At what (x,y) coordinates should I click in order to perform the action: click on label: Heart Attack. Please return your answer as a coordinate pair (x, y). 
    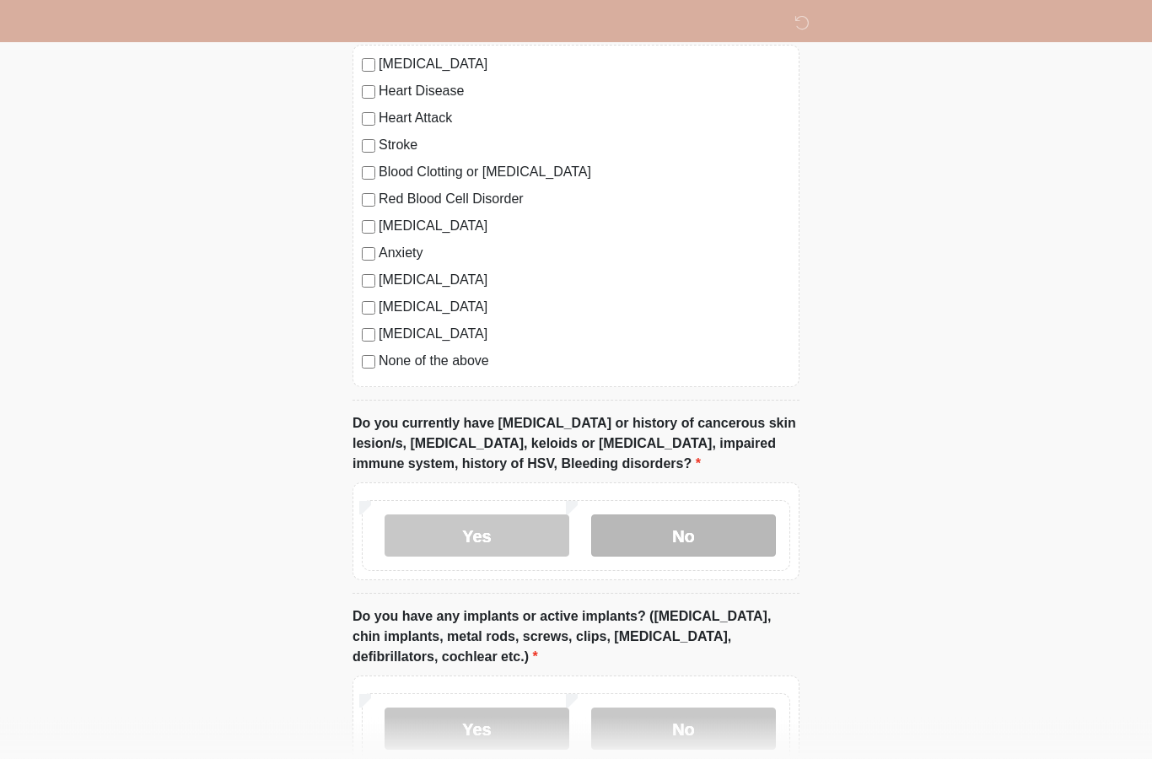
    Looking at the image, I should click on (585, 119).